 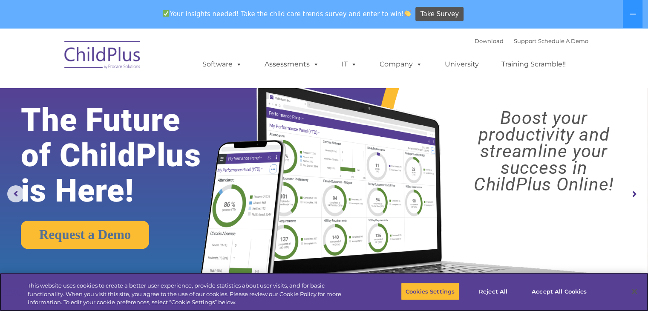 What do you see at coordinates (131, 59) in the screenshot?
I see `span: Last name` at bounding box center [131, 59].